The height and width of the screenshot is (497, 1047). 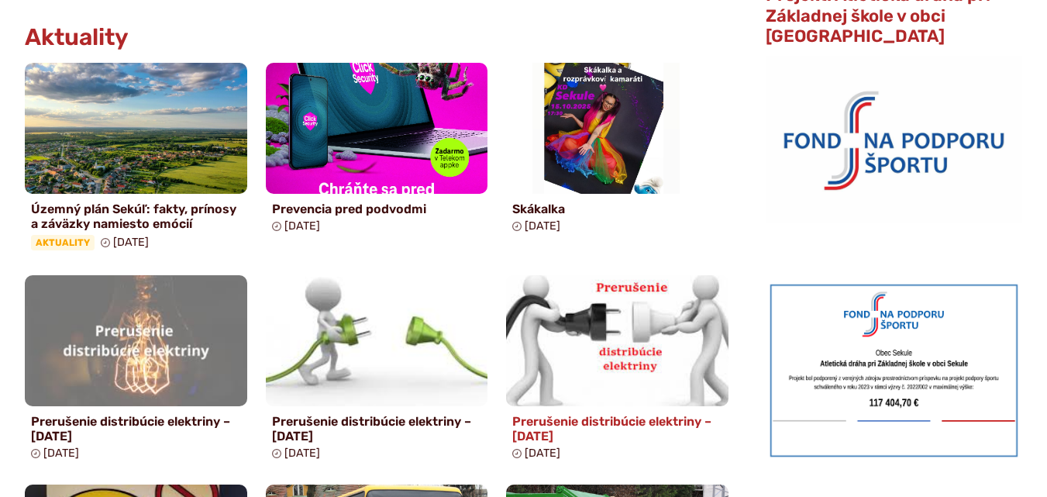 What do you see at coordinates (136, 216) in the screenshot?
I see `h4: Územný plán Sekúľ: fakty, prínosy a záväzky namiesto emócií` at bounding box center [136, 216].